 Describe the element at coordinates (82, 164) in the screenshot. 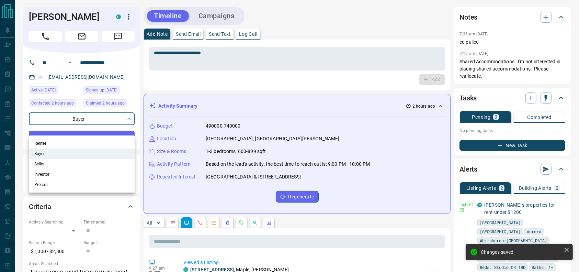

I see `li: Seller` at that location.